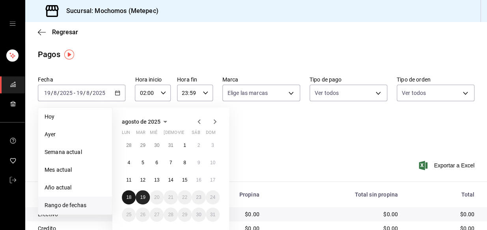  What do you see at coordinates (185, 215) in the screenshot?
I see `abbr: 29 de agosto de 2025` at bounding box center [185, 215].